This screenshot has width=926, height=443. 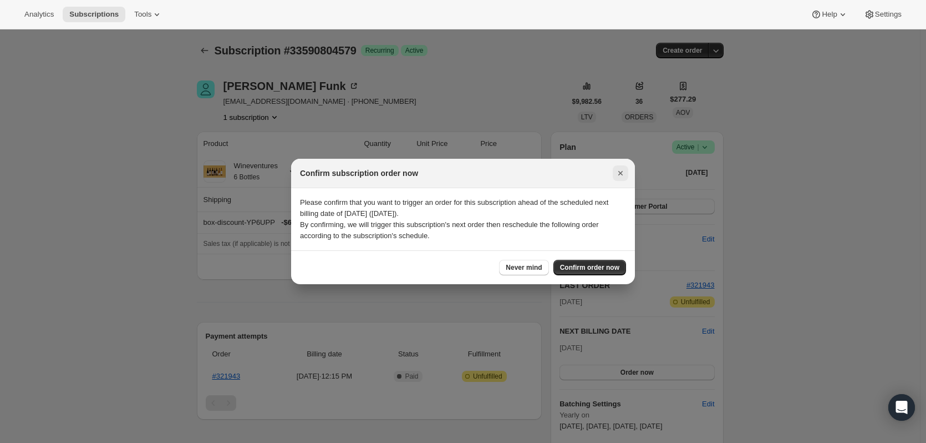 I want to click on button: Confirm order now, so click(x=590, y=267).